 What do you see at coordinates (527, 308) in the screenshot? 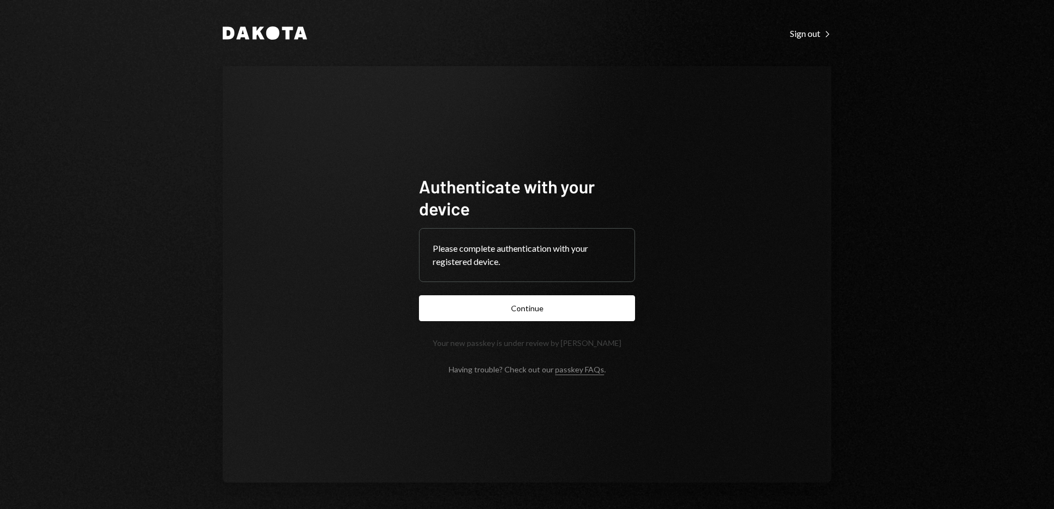
I see `button: Continue` at bounding box center [527, 308].